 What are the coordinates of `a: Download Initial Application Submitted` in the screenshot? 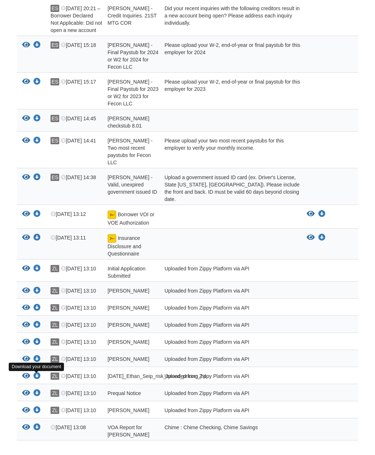 It's located at (37, 269).